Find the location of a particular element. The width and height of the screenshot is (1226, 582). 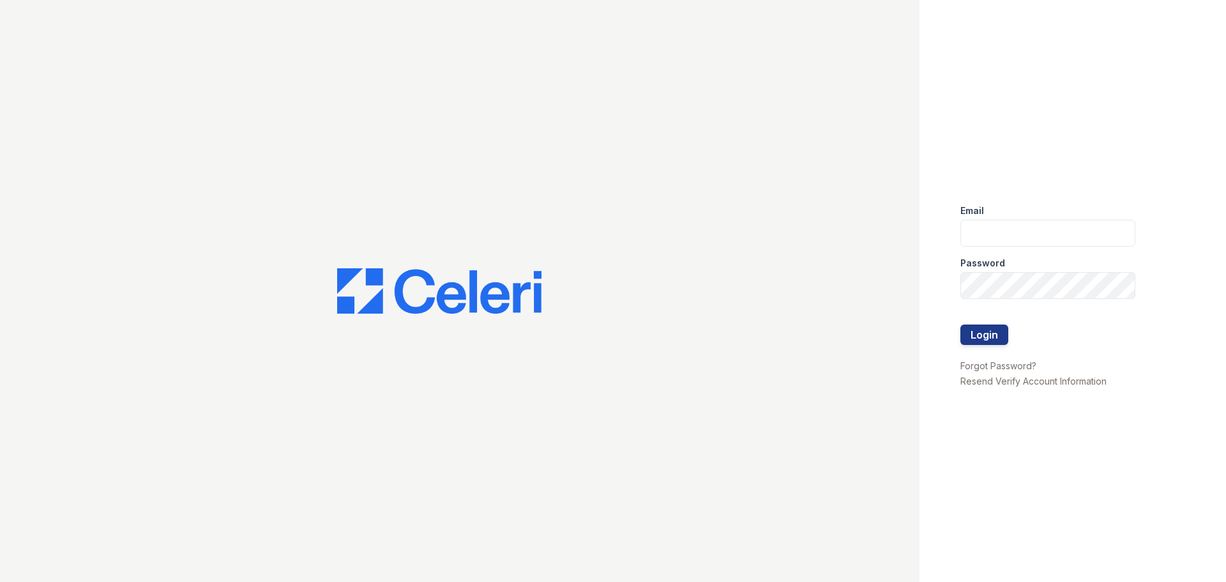

img: CE_Logo_Blue-a8612792a0a2168367f1c8372b55b34899dd931a85d93a1a3d3e32e68fde9ad4.png is located at coordinates (439, 291).